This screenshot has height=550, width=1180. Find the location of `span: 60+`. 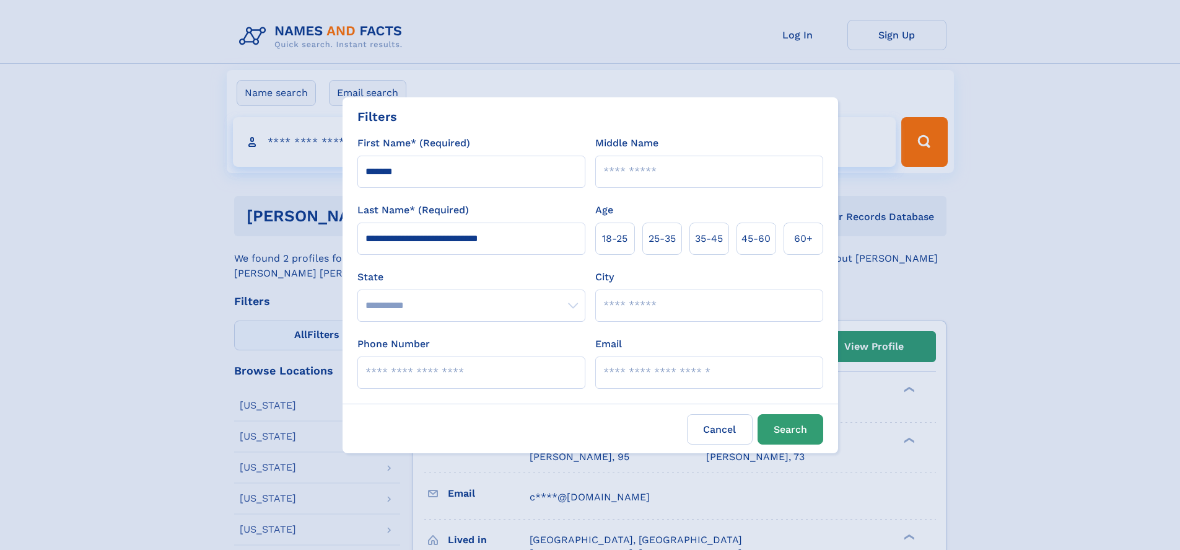

span: 60+ is located at coordinates (804, 239).